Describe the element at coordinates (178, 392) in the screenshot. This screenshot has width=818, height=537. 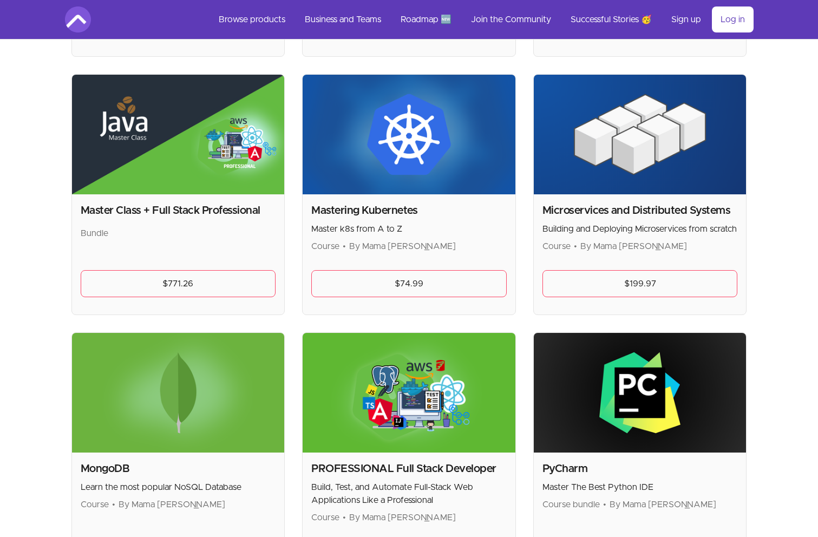
I see `img: Product image for MongoDB` at that location.